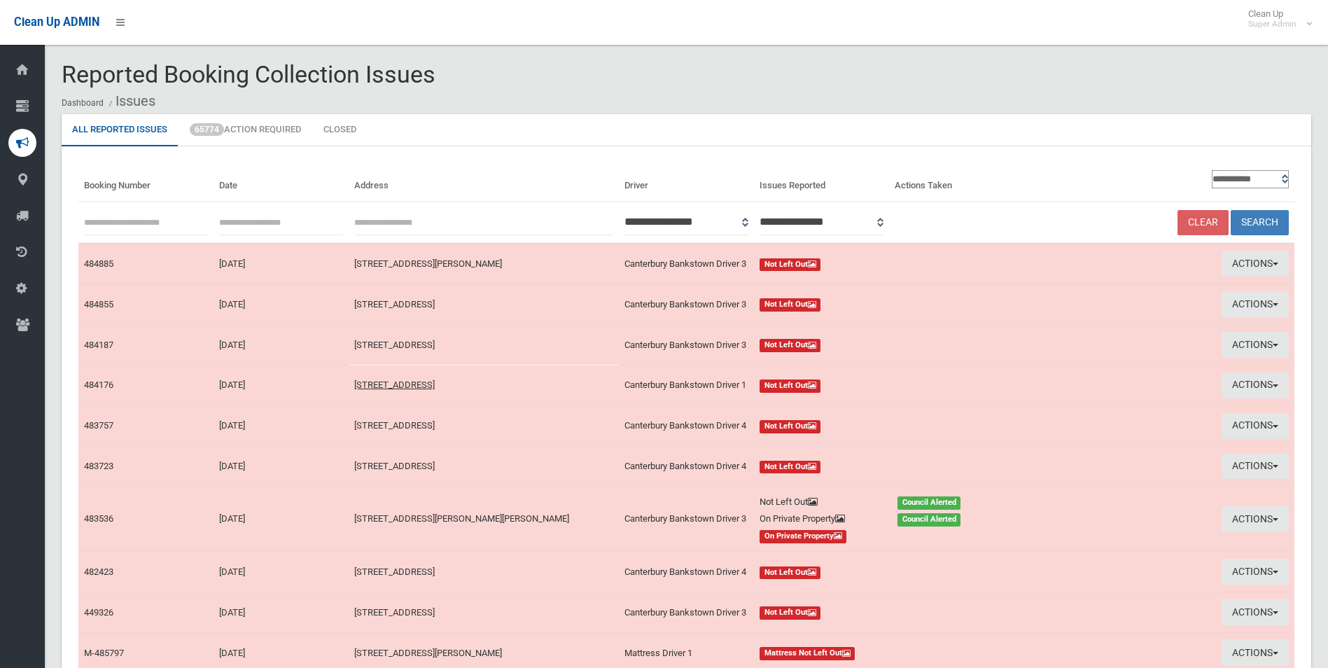  Describe the element at coordinates (820, 519) in the screenshot. I see `div: On Private Property` at that location.